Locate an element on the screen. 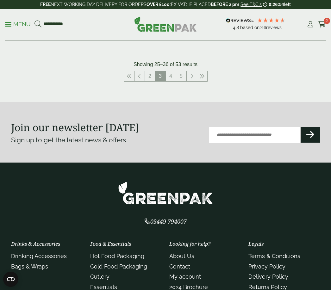 This screenshot has width=331, height=290. a: Cold Food Packaging is located at coordinates (118, 266).